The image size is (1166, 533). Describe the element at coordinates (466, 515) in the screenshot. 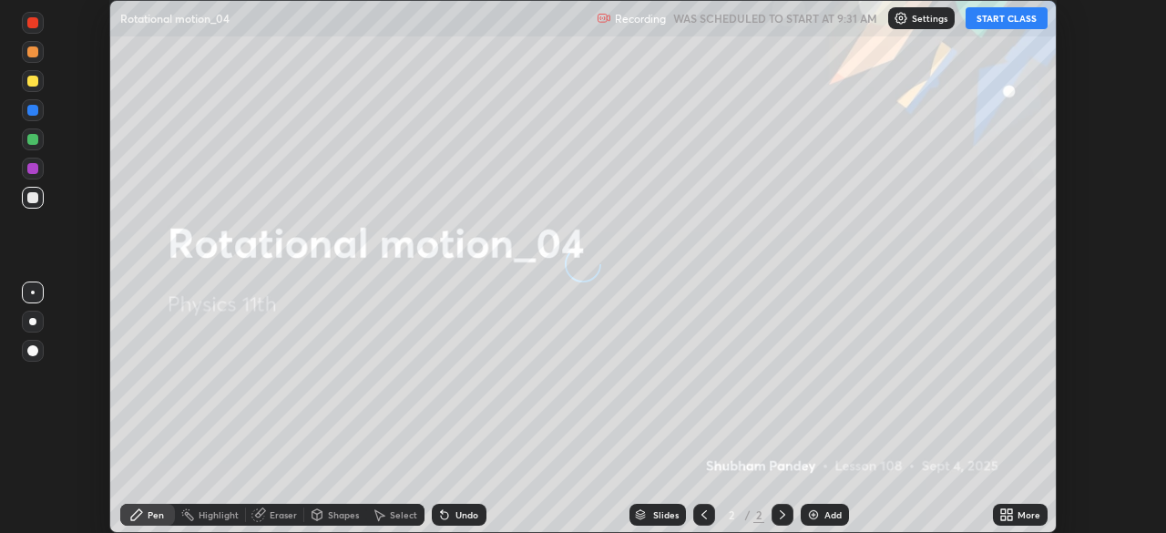

I see `div: Undo` at that location.